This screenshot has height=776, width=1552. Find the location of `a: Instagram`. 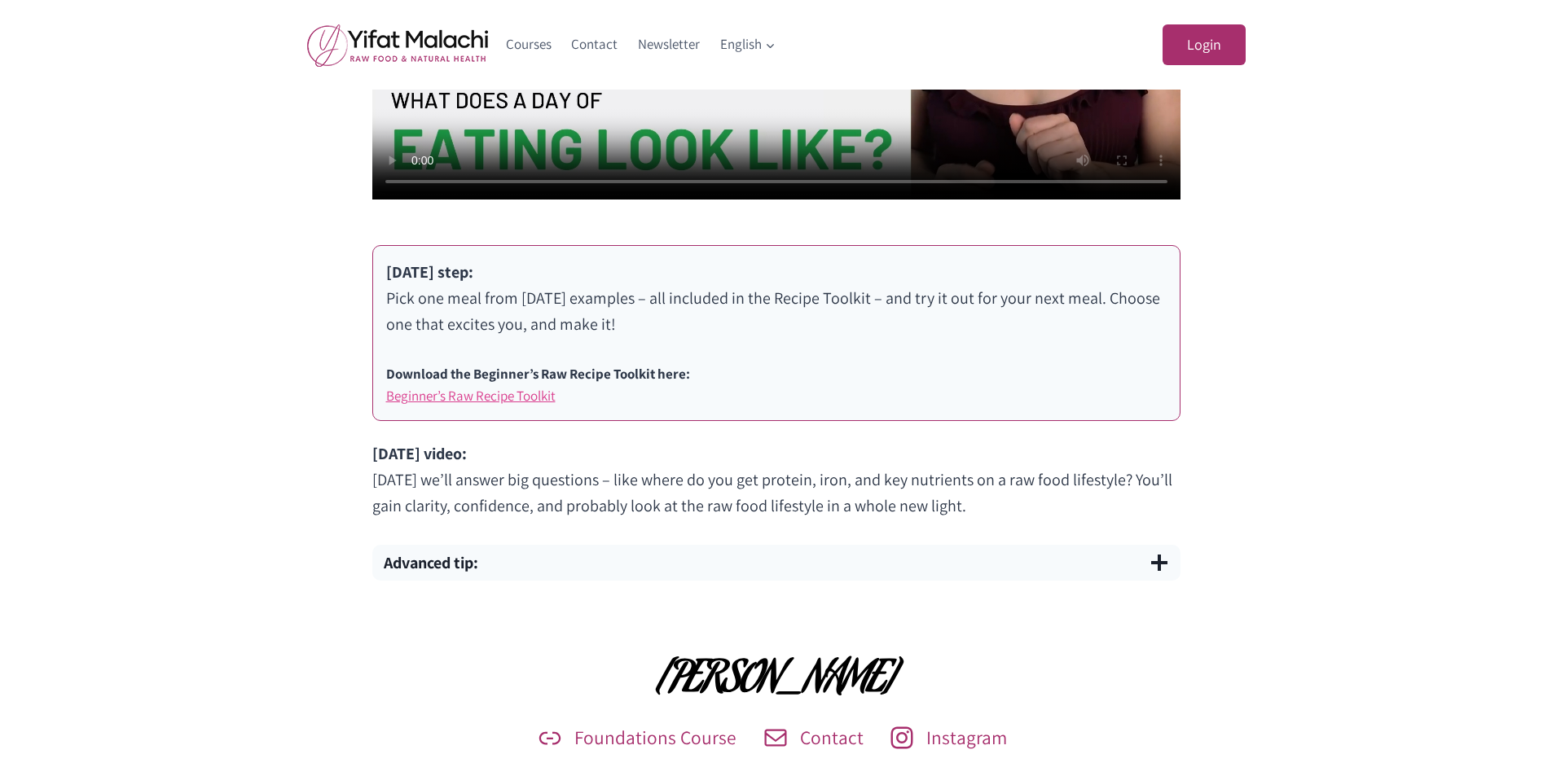

a: Instagram is located at coordinates (952, 738).